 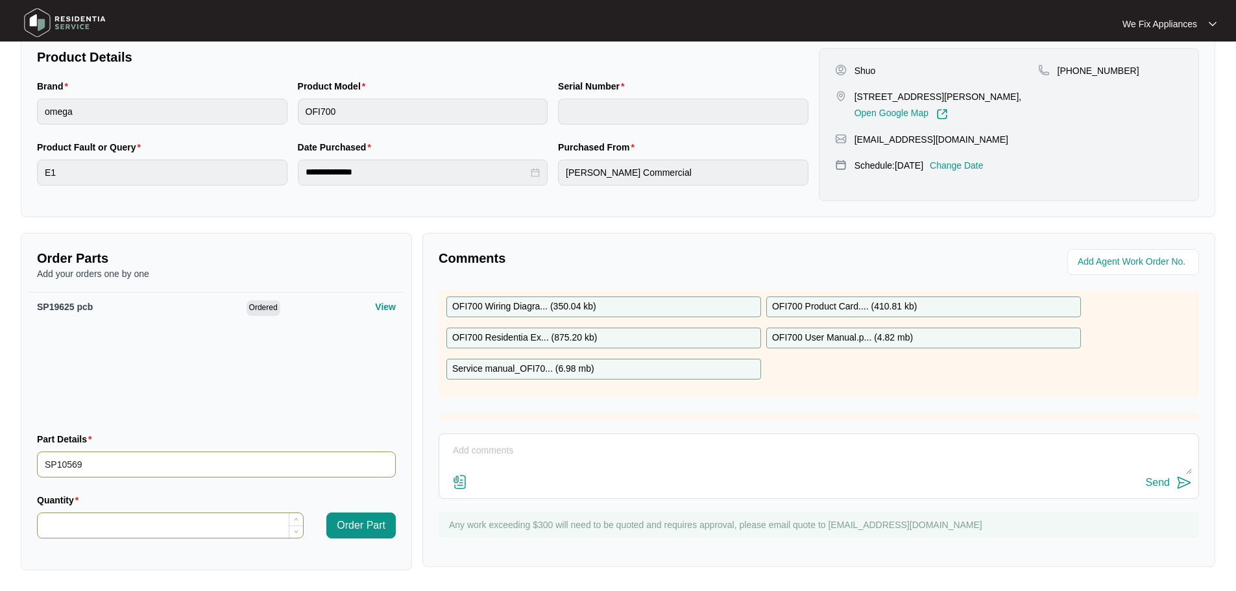 What do you see at coordinates (92, 147) in the screenshot?
I see `label: Product Fault or Query` at bounding box center [92, 147].